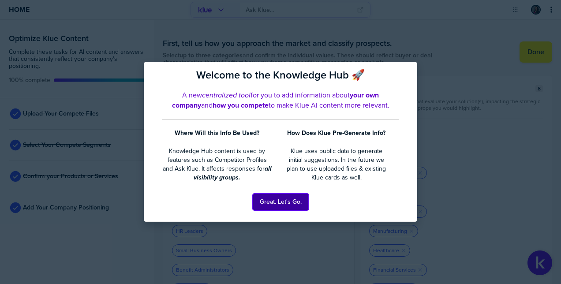  What do you see at coordinates (226, 95) in the screenshot?
I see `em: centralized tool` at bounding box center [226, 95].